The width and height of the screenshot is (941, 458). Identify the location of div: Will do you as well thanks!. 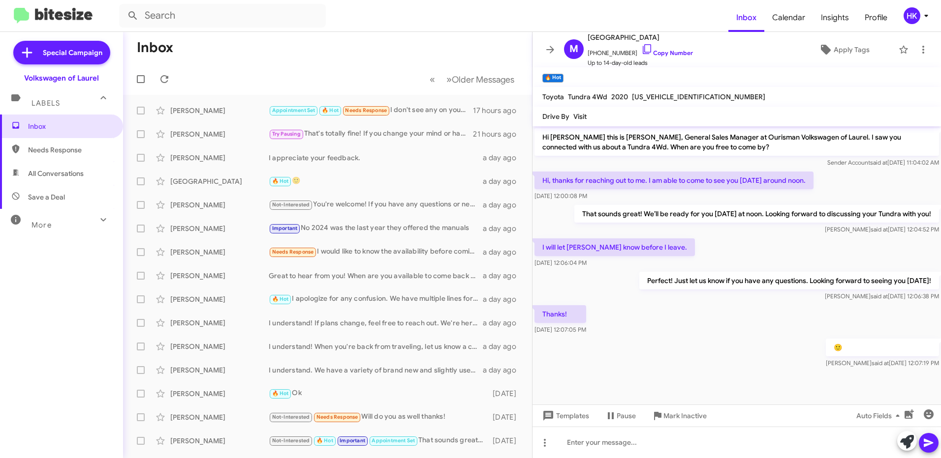
(378, 417).